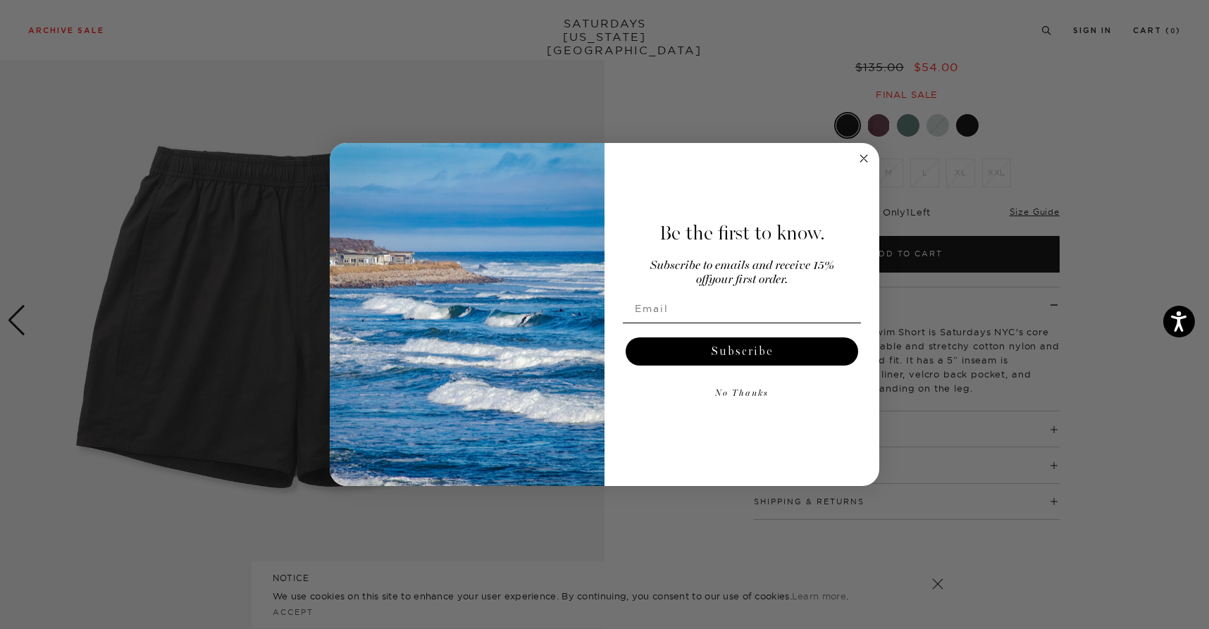 Image resolution: width=1209 pixels, height=629 pixels. Describe the element at coordinates (742, 266) in the screenshot. I see `span: Subscribe to emails and receive 15%` at that location.